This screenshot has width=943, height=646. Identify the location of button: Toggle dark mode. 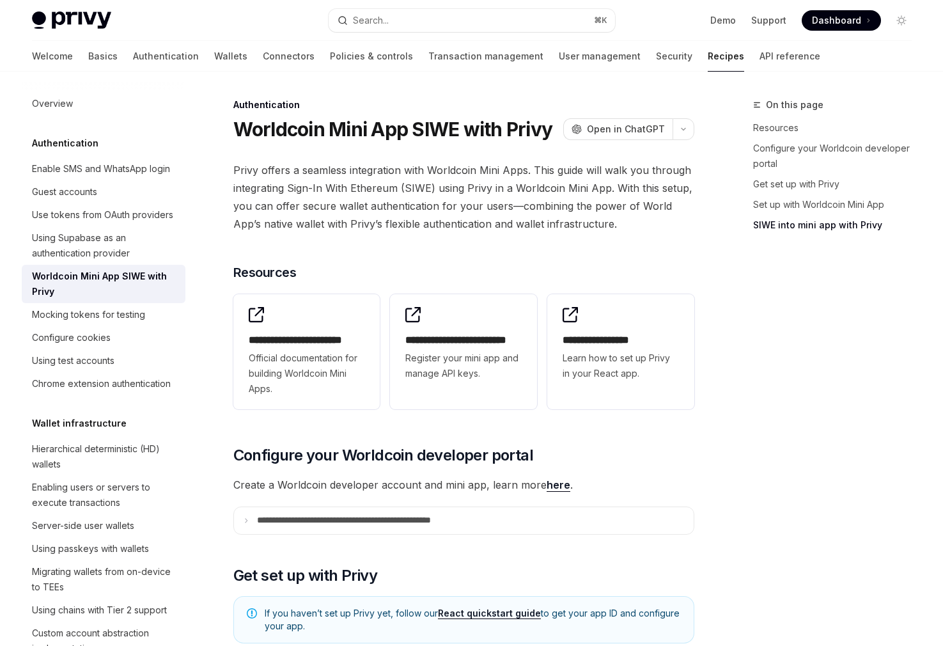
(901, 20).